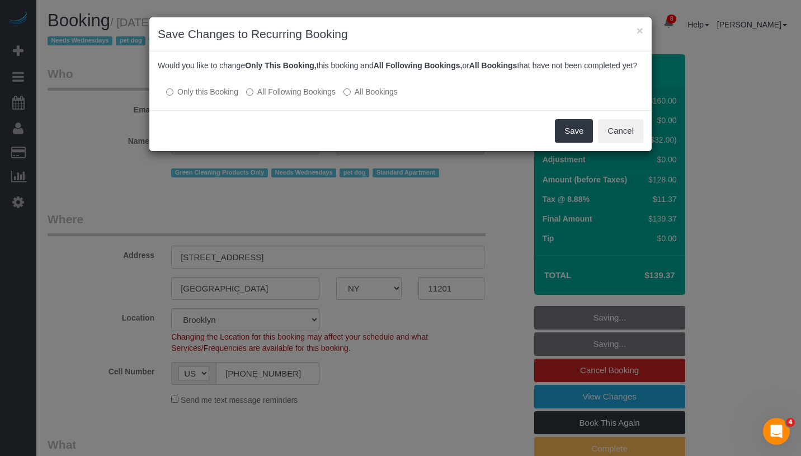  I want to click on label: All other bookings in the series will remain the same., so click(202, 92).